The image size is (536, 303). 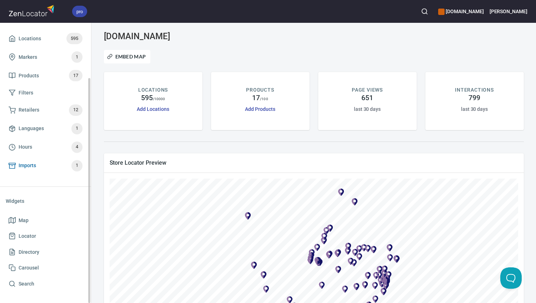 What do you see at coordinates (45, 147) in the screenshot?
I see `a: Hours4` at bounding box center [45, 147].